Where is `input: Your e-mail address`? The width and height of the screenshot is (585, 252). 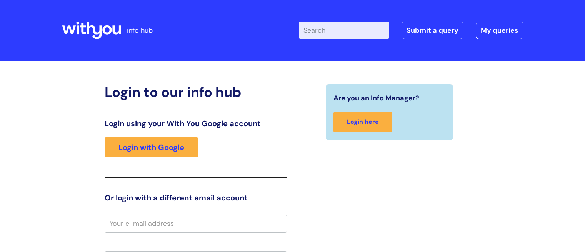 input: Your e-mail address is located at coordinates (196, 223).